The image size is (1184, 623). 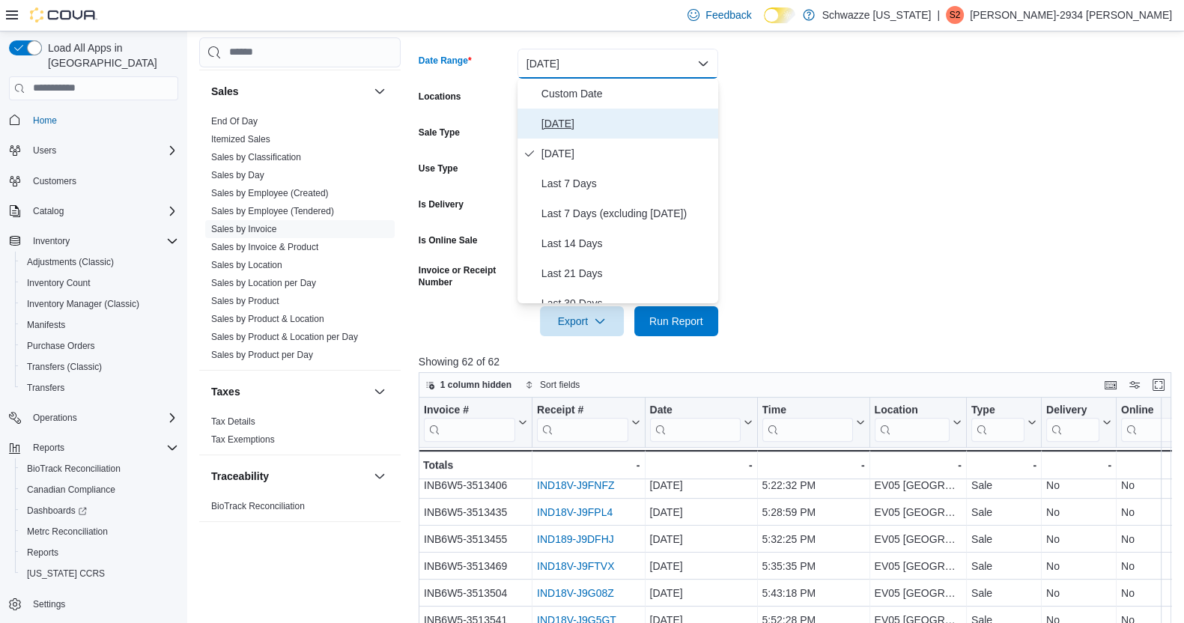 What do you see at coordinates (233, 422) in the screenshot?
I see `span: Tax Details` at bounding box center [233, 422].